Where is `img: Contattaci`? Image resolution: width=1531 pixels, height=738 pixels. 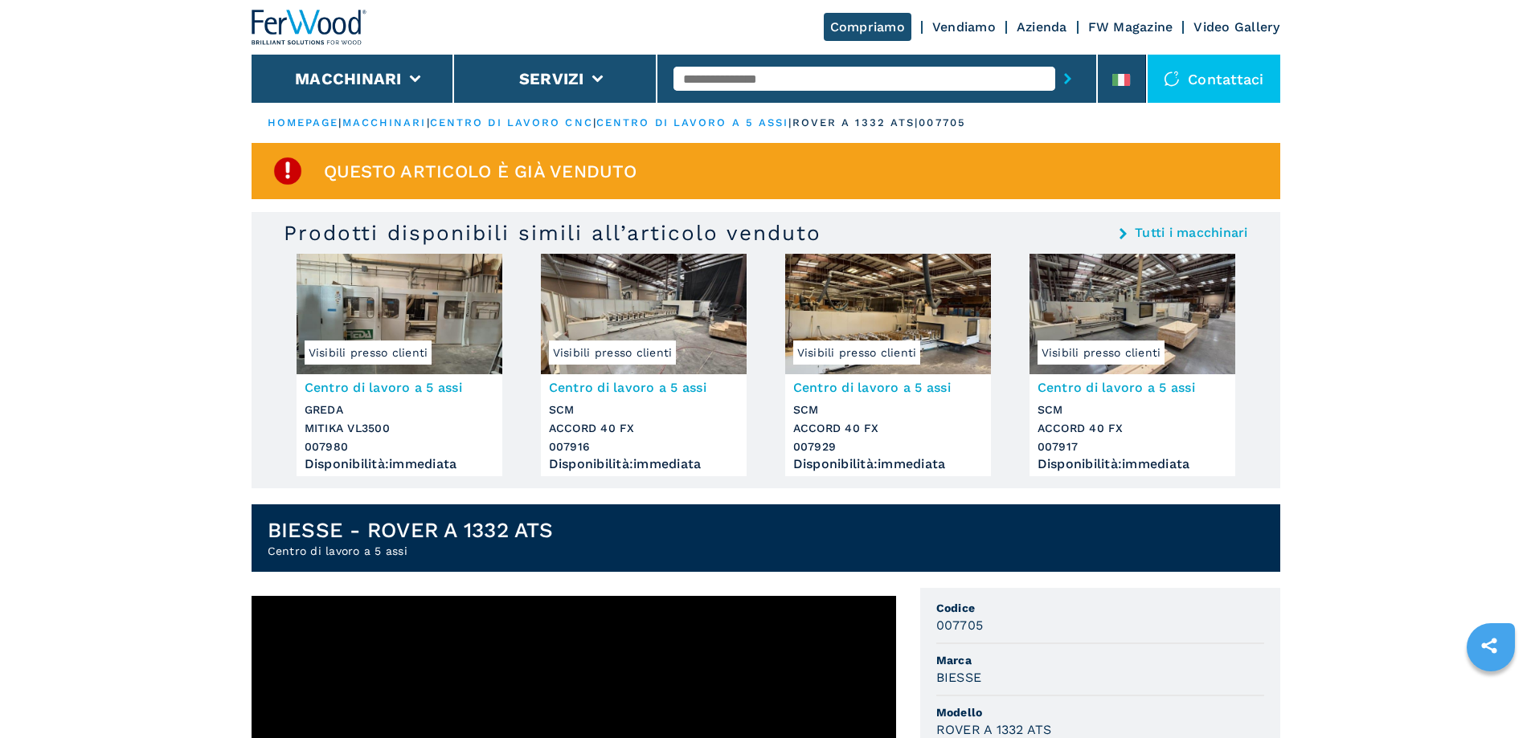 img: Contattaci is located at coordinates (1172, 79).